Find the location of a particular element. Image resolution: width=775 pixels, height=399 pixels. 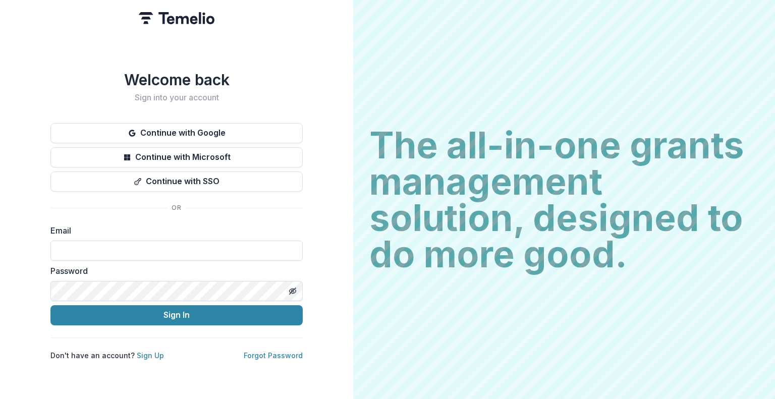

button: Continue with Google is located at coordinates (177, 133).